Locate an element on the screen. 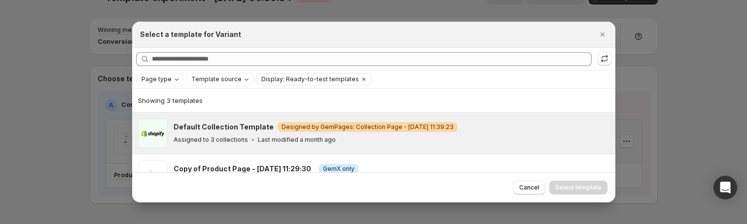 This screenshot has width=747, height=224. button: Display: Ready-to-test templates is located at coordinates (308, 79).